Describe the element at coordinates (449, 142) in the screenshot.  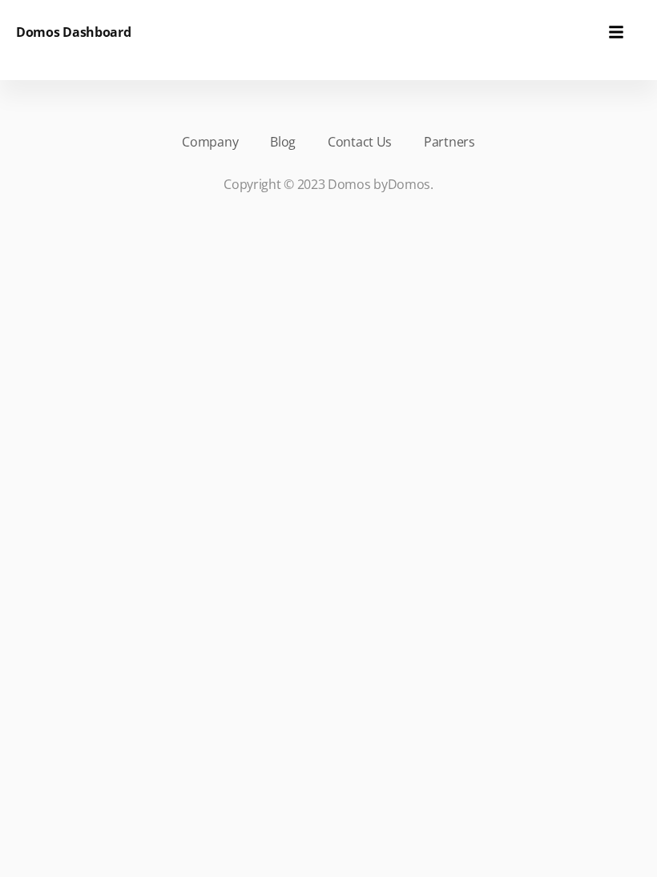
I see `a: Partners` at that location.